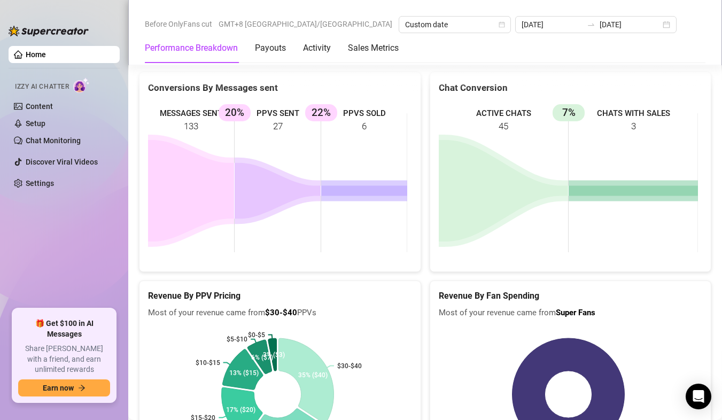  Describe the element at coordinates (698, 396) in the screenshot. I see `div: Open Intercom Messenger` at that location.